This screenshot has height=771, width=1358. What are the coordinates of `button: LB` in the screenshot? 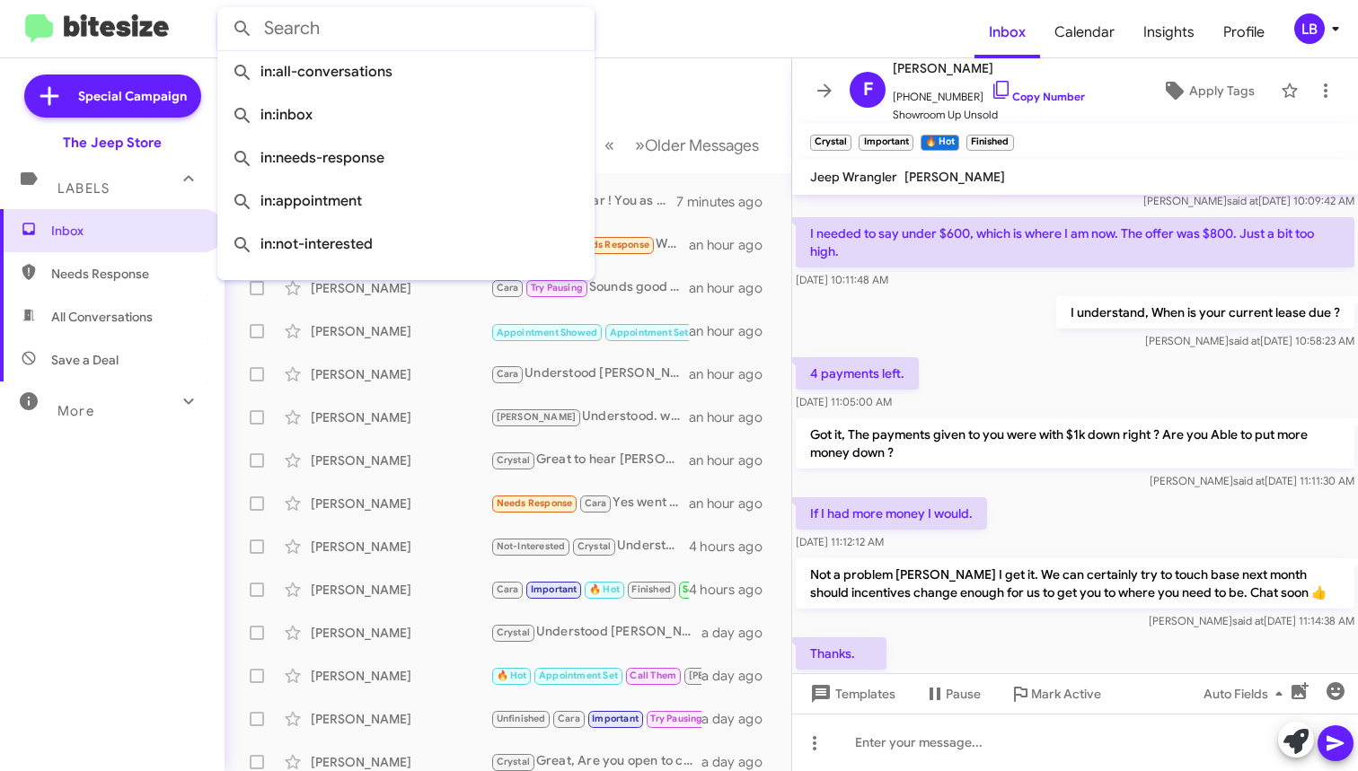 It's located at (1308, 29).